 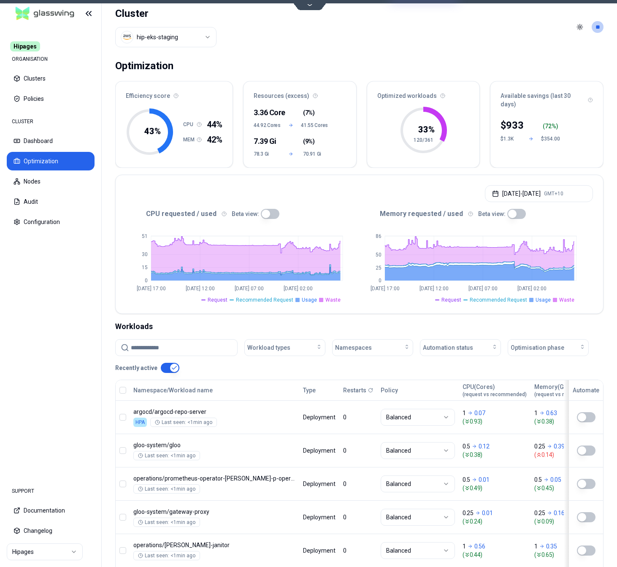 What do you see at coordinates (243, 214) in the screenshot?
I see `div: CPU requested / used` at bounding box center [243, 214].